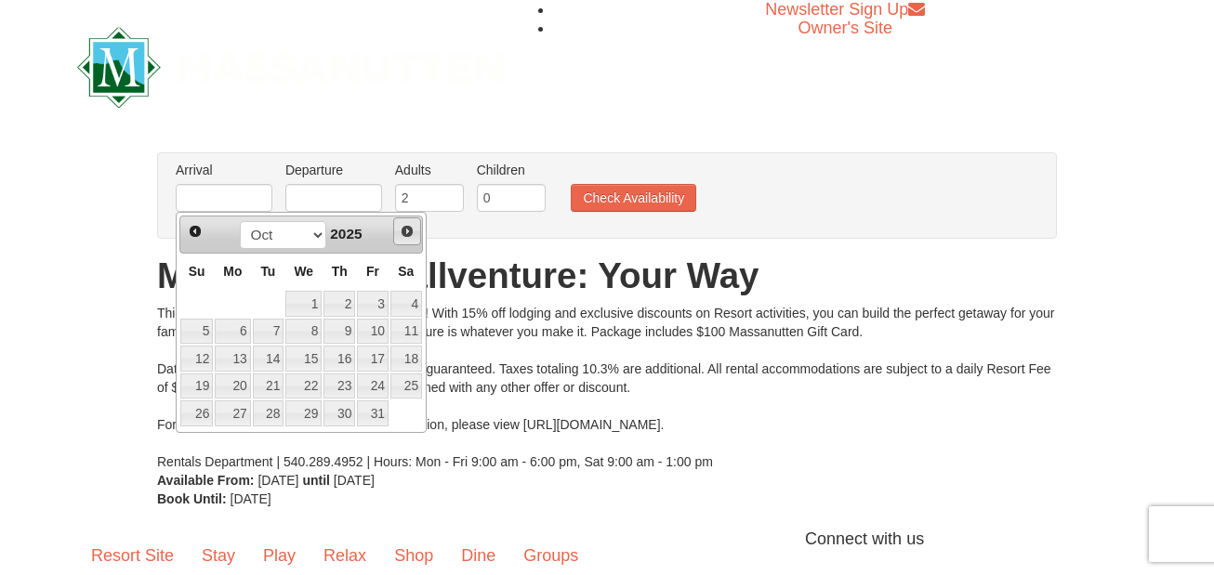  Describe the element at coordinates (406, 332) in the screenshot. I see `a: 11` at that location.